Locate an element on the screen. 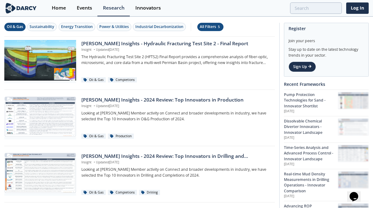 The height and width of the screenshot is (208, 373). div: Pump Protection Technologies for Sand - Innovator Shortlist is located at coordinates (311, 100).